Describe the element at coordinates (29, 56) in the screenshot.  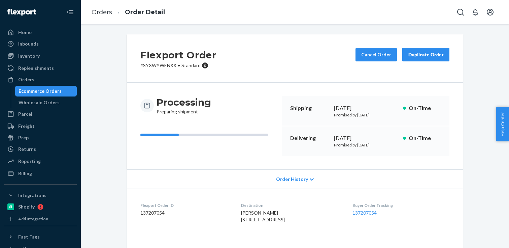
I see `div: Inventory` at that location.